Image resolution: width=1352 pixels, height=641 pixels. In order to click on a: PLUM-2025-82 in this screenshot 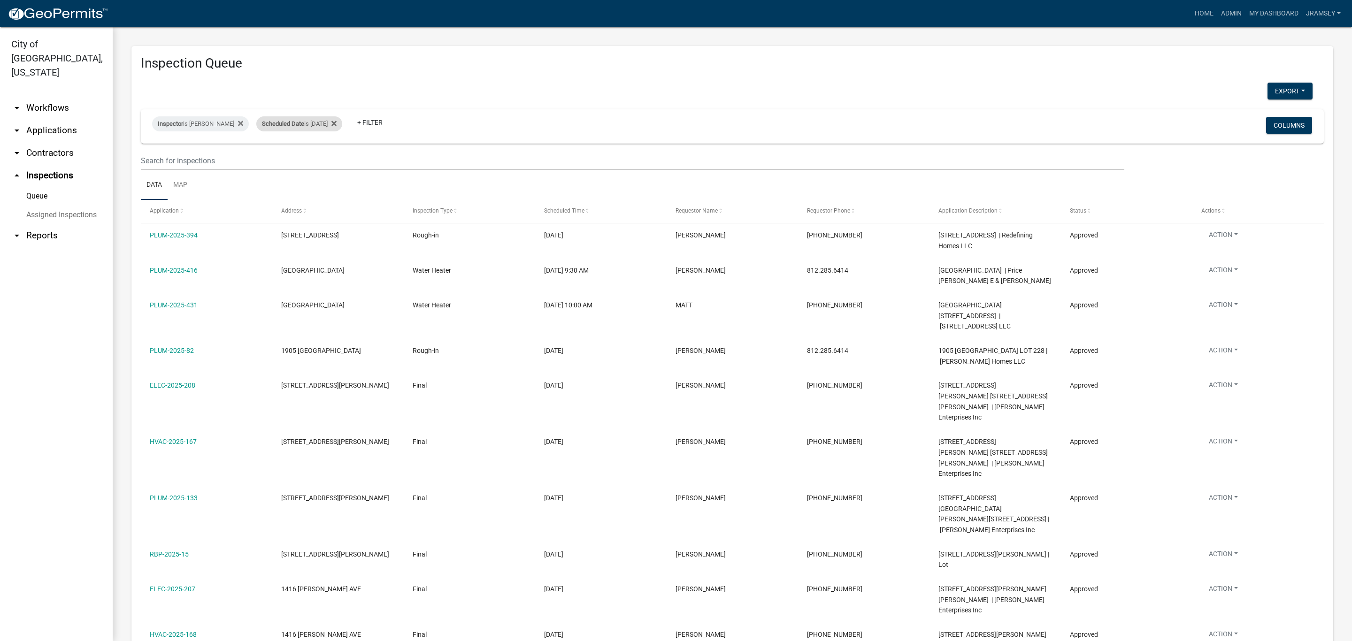, I will do `click(172, 351)`.